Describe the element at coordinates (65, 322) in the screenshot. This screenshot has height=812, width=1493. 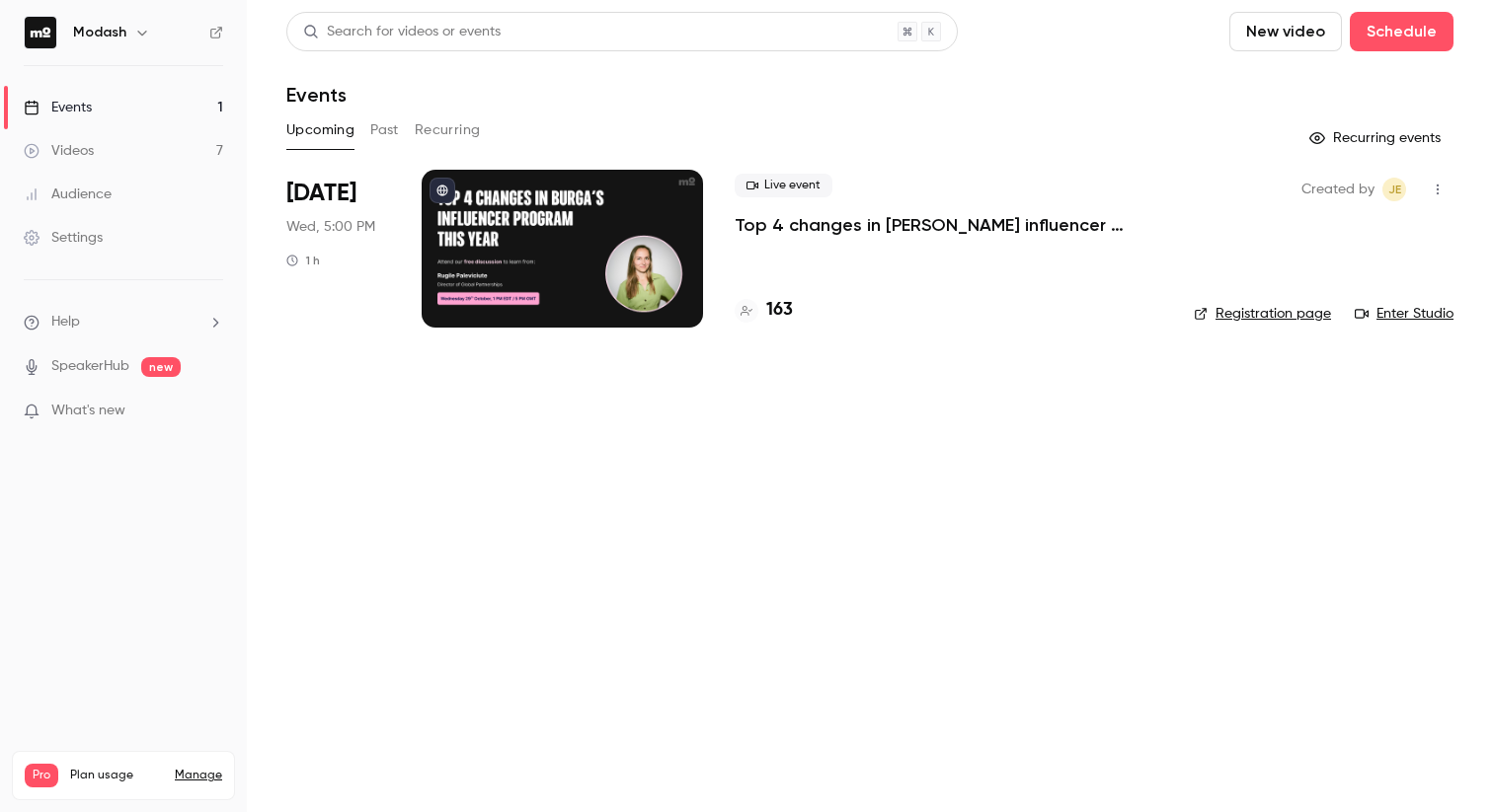
I see `span: Help` at that location.